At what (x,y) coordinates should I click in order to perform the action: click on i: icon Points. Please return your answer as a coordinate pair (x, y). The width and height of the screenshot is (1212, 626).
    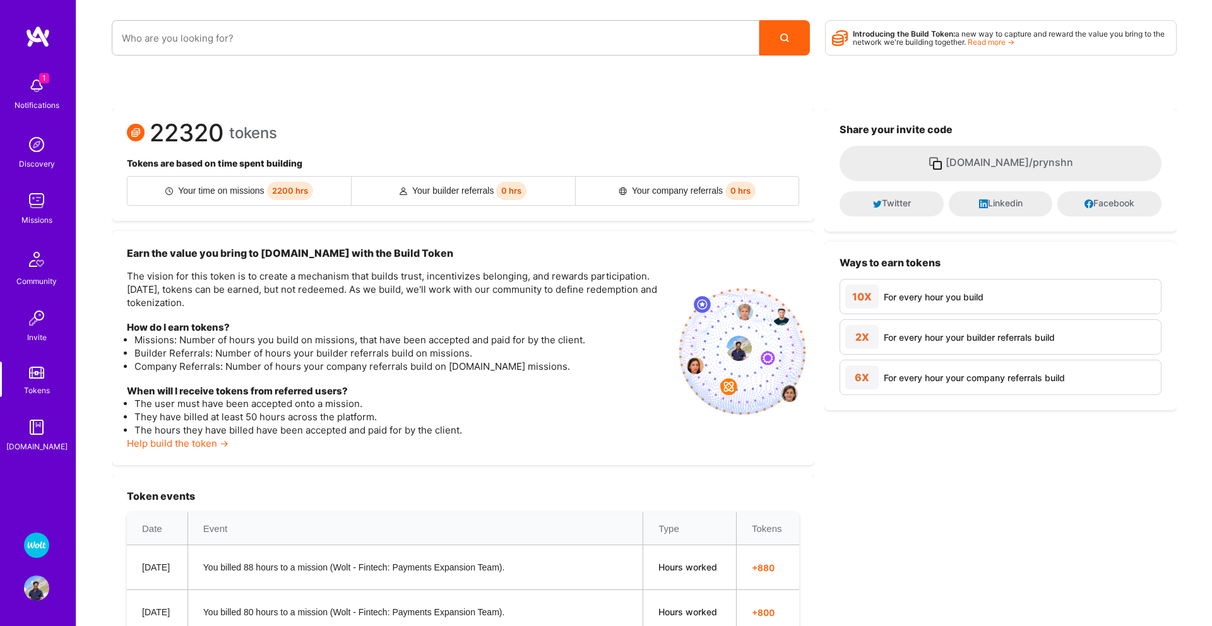
    Looking at the image, I should click on (839, 38).